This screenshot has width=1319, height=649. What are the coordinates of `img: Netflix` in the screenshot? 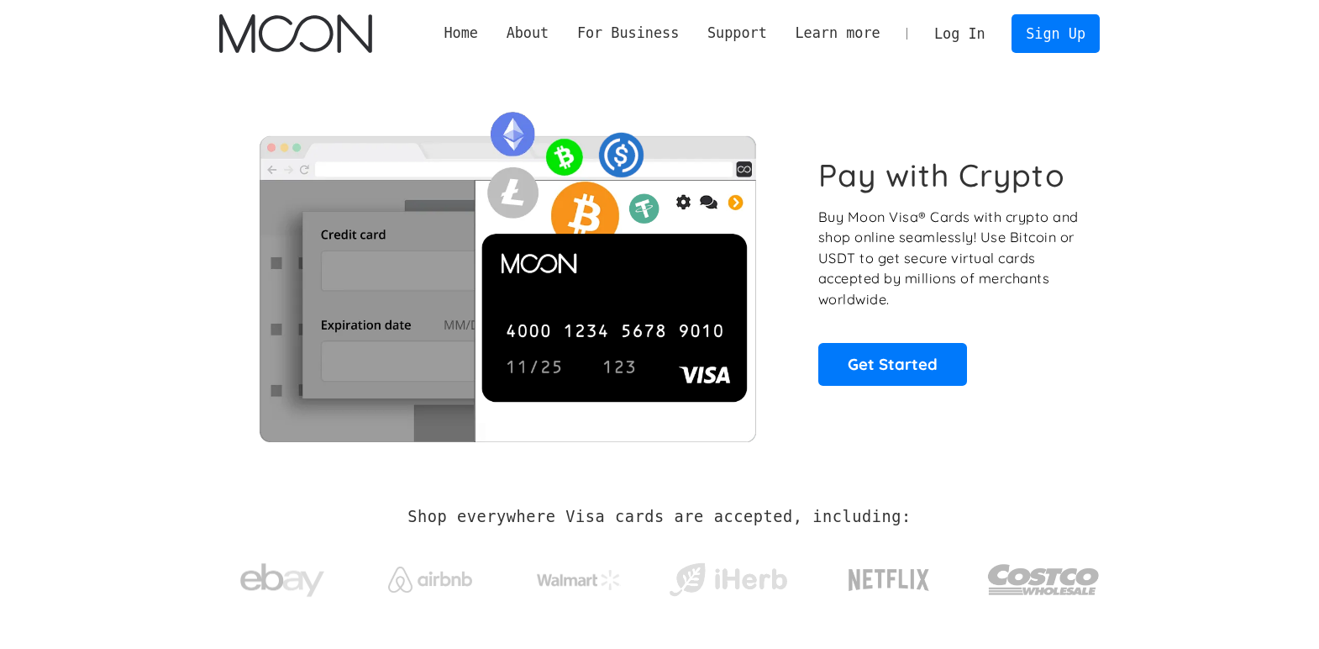 It's located at (889, 580).